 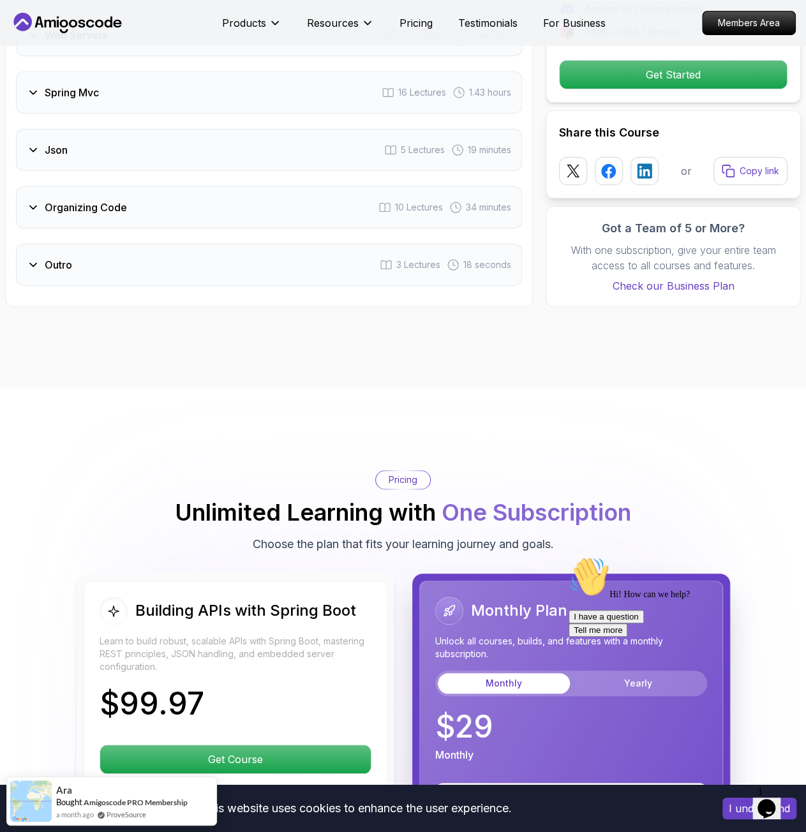 What do you see at coordinates (489, 150) in the screenshot?
I see `span: 19 minutes` at bounding box center [489, 150].